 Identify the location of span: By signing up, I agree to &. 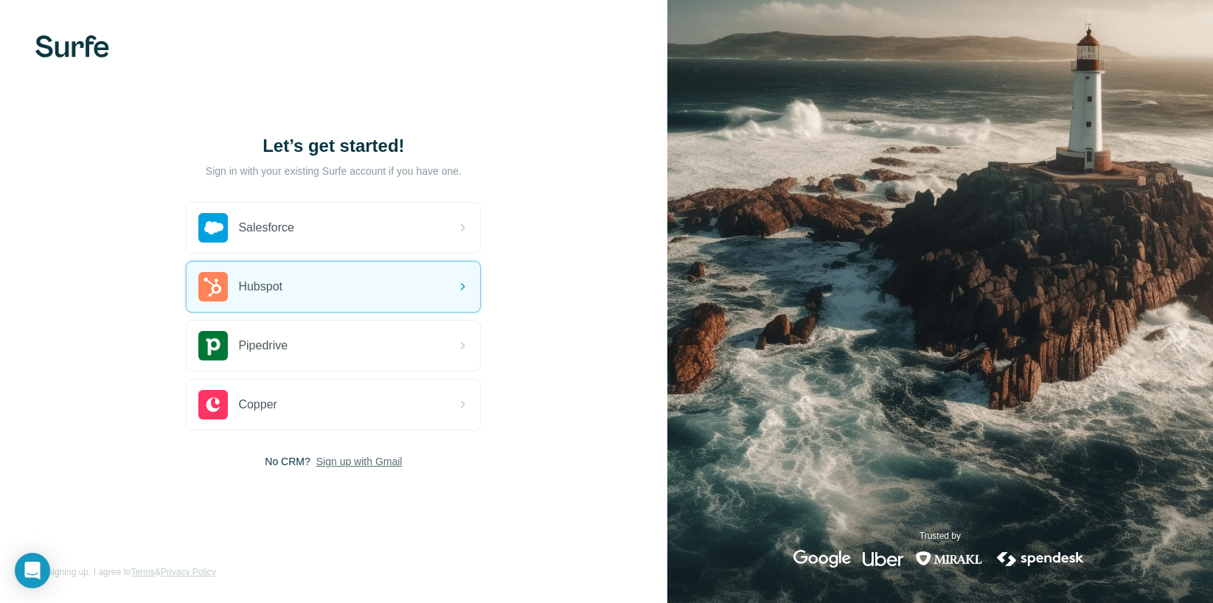
(125, 572).